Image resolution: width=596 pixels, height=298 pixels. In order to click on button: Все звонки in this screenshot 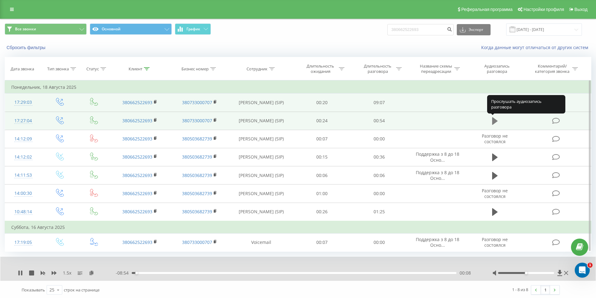, I will do `click(46, 29)`.